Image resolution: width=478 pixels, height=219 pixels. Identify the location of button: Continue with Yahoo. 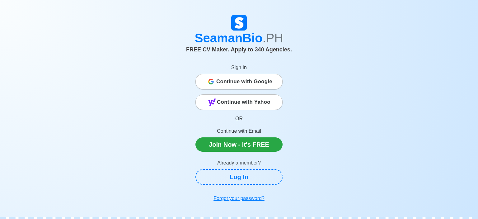
(239, 102).